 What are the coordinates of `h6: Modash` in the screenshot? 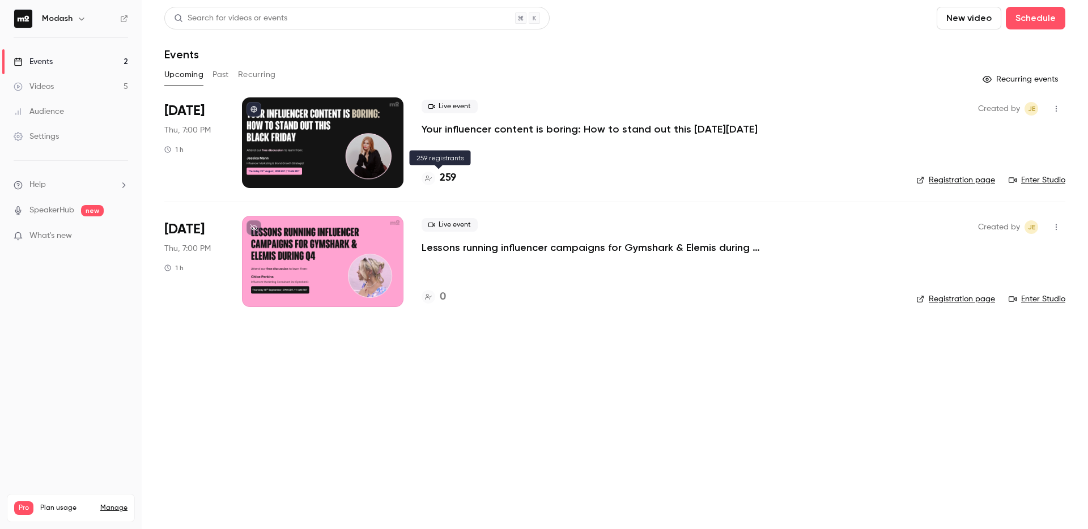 It's located at (57, 19).